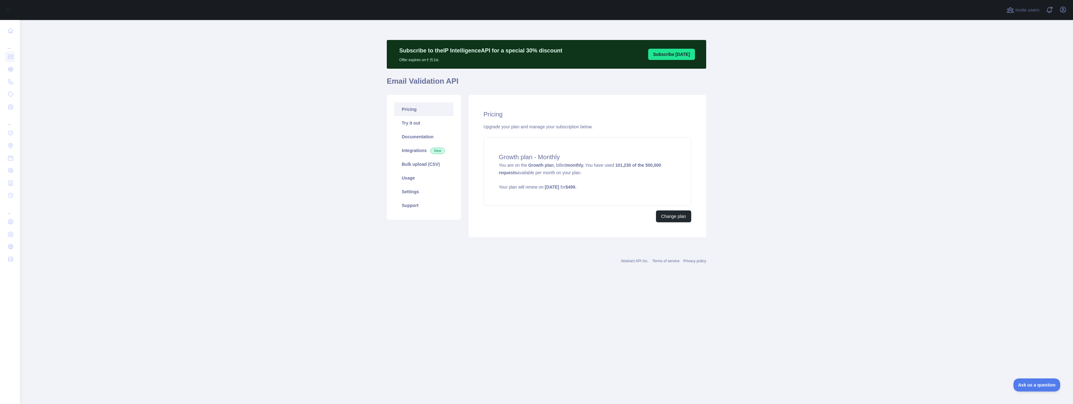 The image size is (1073, 404). What do you see at coordinates (481, 59) in the screenshot?
I see `p: Offer expires on 十月 1st.` at bounding box center [481, 59].